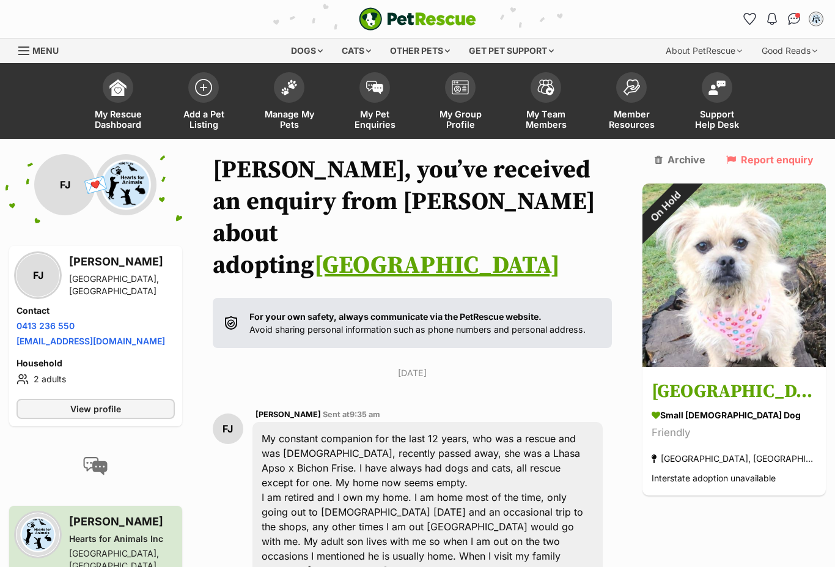 The height and width of the screenshot is (567, 835). I want to click on div: Dogs, so click(307, 51).